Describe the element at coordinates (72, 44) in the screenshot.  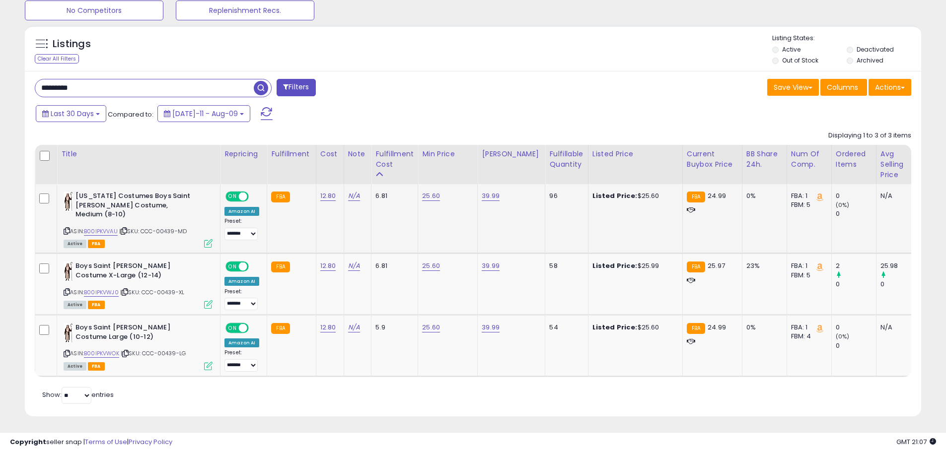
I see `h5: Listings` at that location.